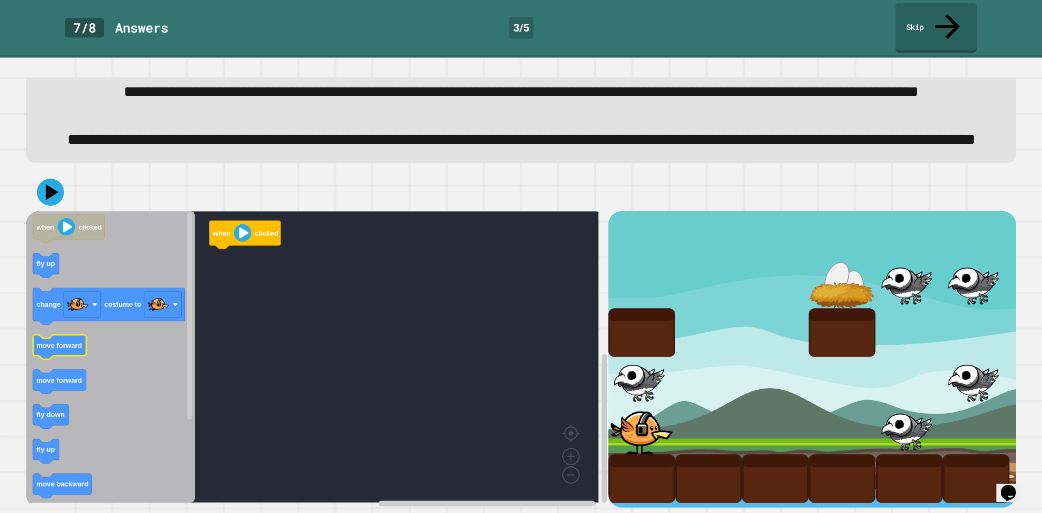 The height and width of the screenshot is (513, 1042). What do you see at coordinates (62, 484) in the screenshot?
I see `text: move backward` at bounding box center [62, 484].